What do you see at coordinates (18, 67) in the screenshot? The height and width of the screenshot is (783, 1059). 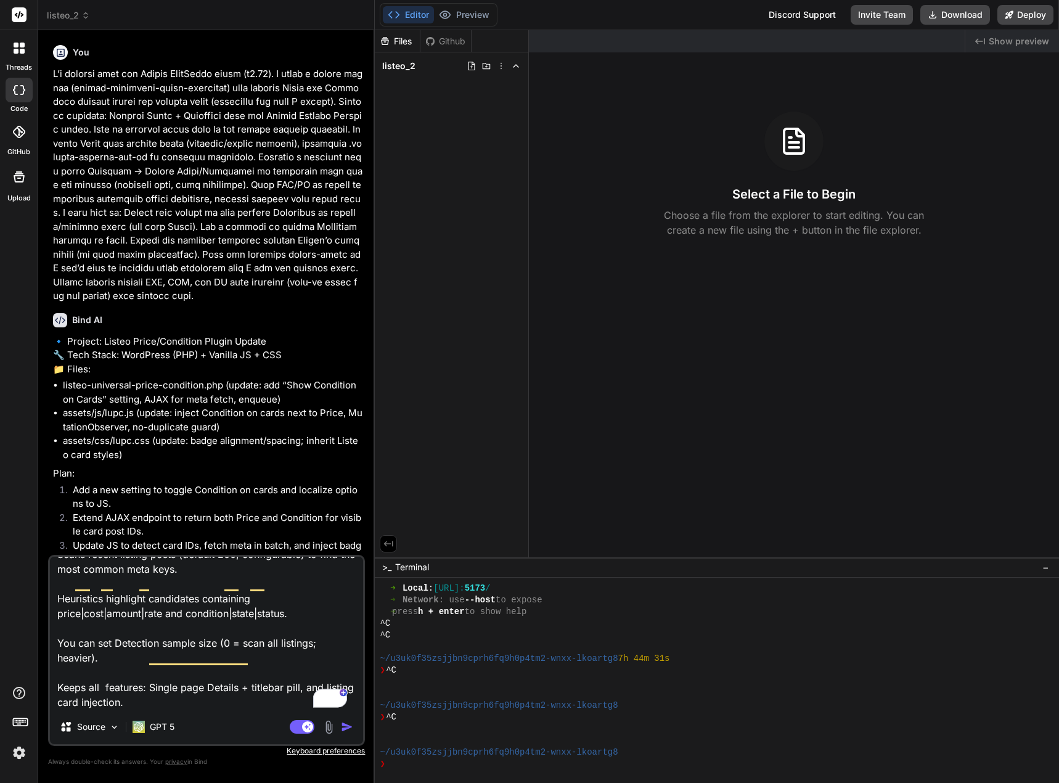 I see `label: threads` at bounding box center [18, 67].